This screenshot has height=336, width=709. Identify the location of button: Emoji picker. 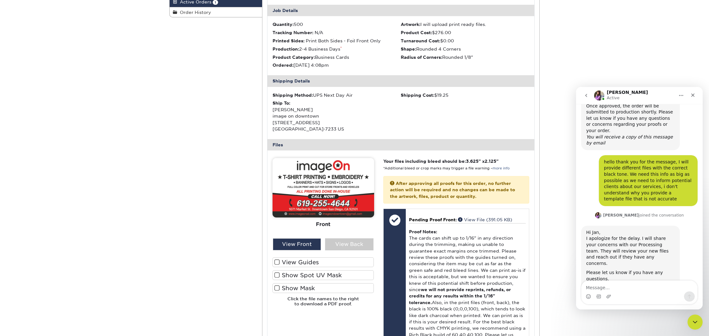
(12, 210).